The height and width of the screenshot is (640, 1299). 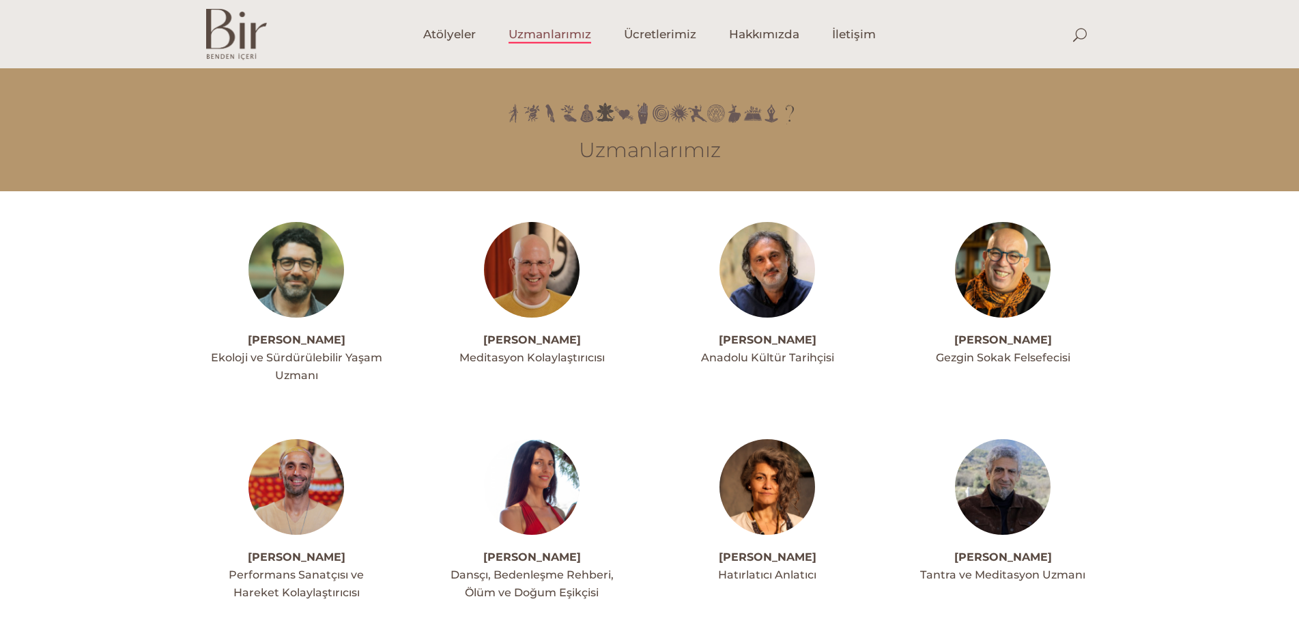 What do you see at coordinates (854, 34) in the screenshot?
I see `span: İletişim` at bounding box center [854, 34].